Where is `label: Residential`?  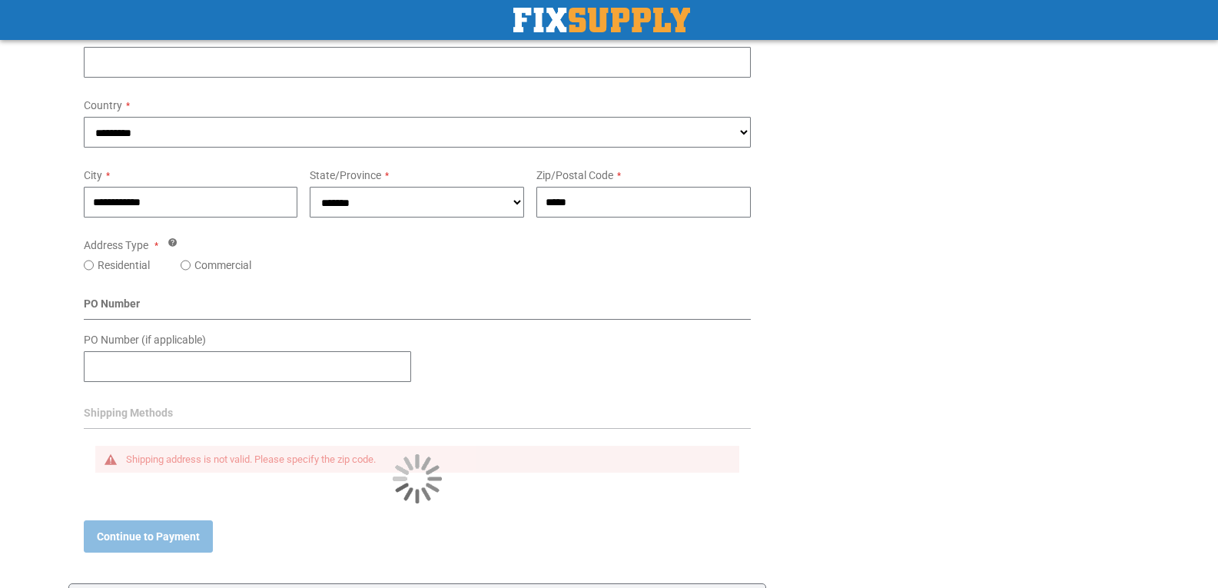
label: Residential is located at coordinates (124, 265).